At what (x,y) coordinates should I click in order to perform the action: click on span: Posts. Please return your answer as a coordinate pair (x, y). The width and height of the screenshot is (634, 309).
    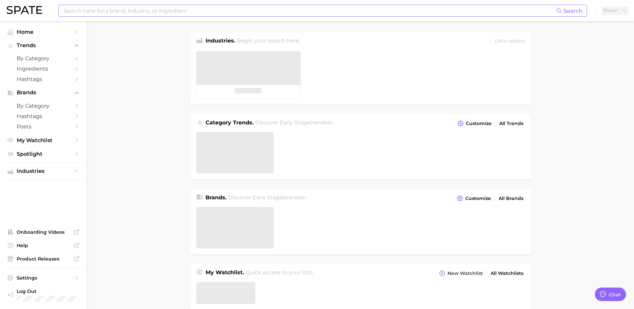
    Looking at the image, I should click on (43, 126).